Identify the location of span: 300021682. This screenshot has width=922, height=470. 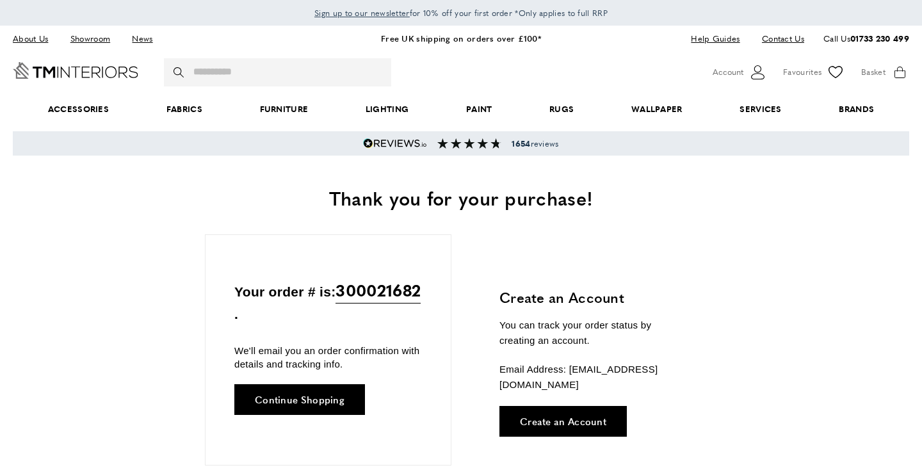
(378, 290).